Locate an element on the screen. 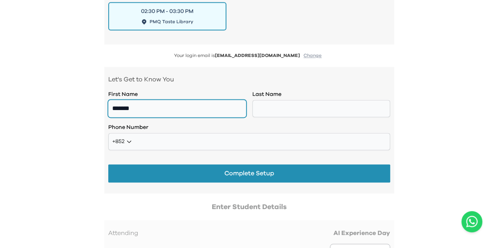 The width and height of the screenshot is (498, 248). button: Open WhatsApp chat is located at coordinates (472, 222).